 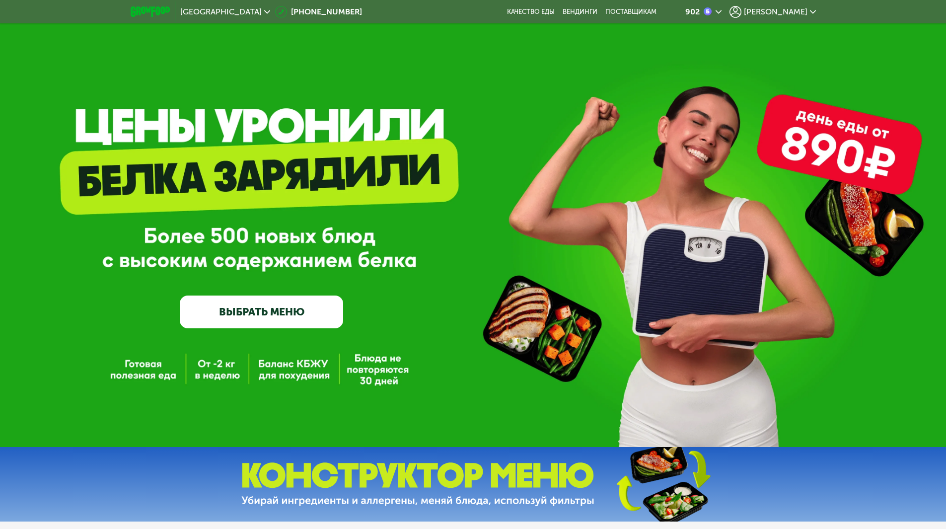 What do you see at coordinates (580, 12) in the screenshot?
I see `a: Вендинги` at bounding box center [580, 12].